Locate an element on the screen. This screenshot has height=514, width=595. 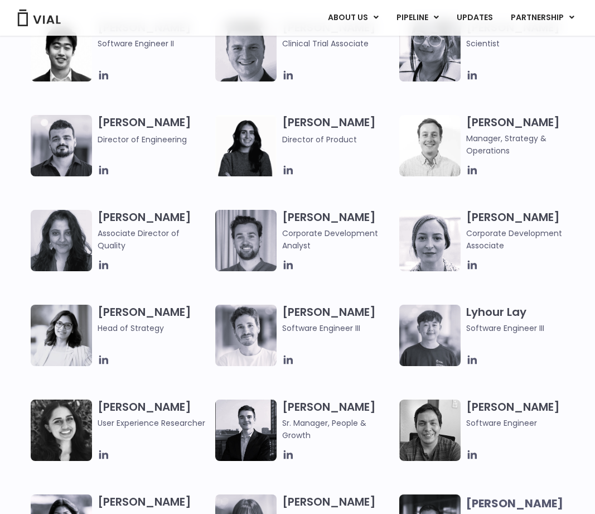
img: Headshot of smiling woman named Bhavika is located at coordinates (61, 240).